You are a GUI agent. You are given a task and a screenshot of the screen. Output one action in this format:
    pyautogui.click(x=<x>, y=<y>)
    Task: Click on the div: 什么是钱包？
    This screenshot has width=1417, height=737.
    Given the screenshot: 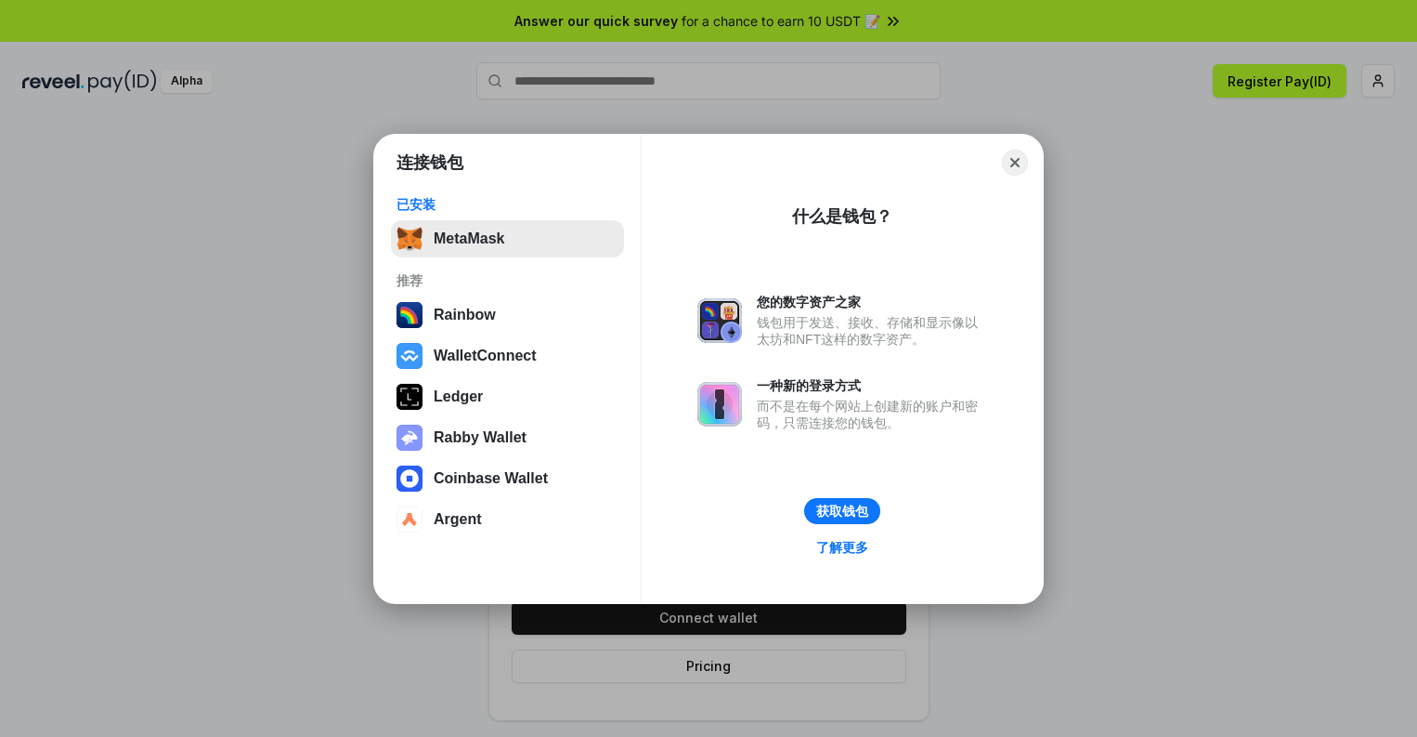 What is the action you would take?
    pyautogui.click(x=842, y=216)
    